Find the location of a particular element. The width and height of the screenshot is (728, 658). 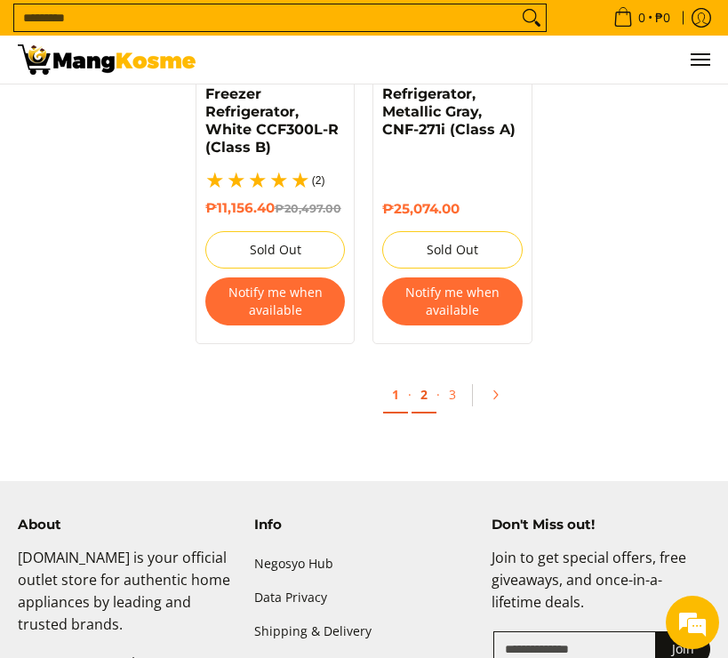

h4: Don't Miss out! is located at coordinates (601, 525).